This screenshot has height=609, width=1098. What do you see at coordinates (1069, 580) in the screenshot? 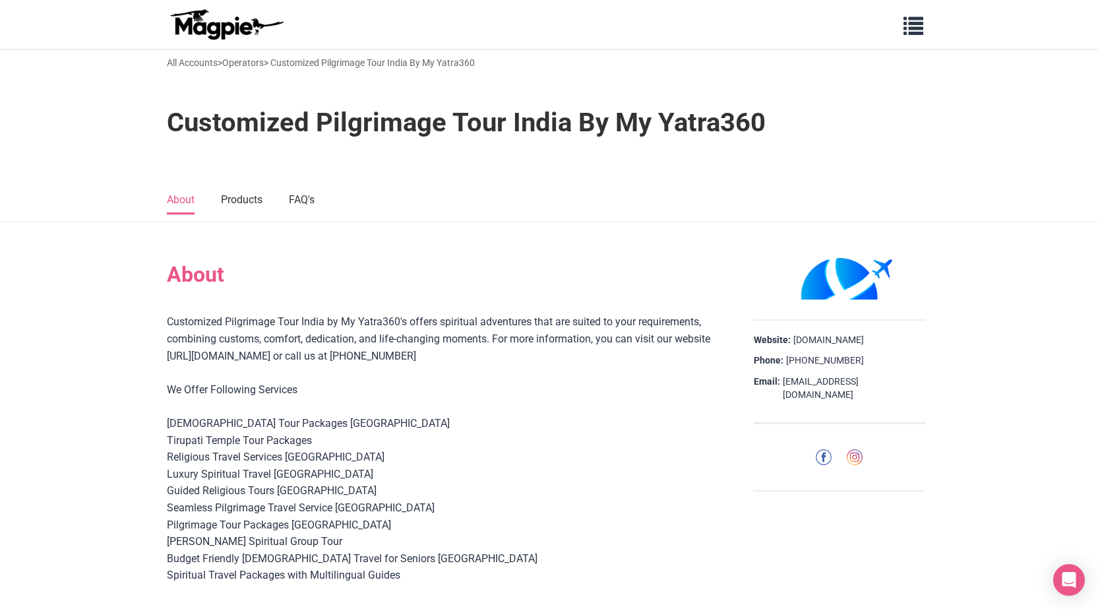
I see `div: Open Intercom Messenger` at bounding box center [1069, 580].